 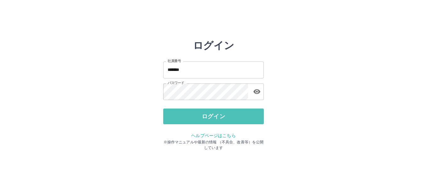 I want to click on p: ※操作マニュアルや最新の情報 （不具合、改善等）を公開しています, so click(x=213, y=145).